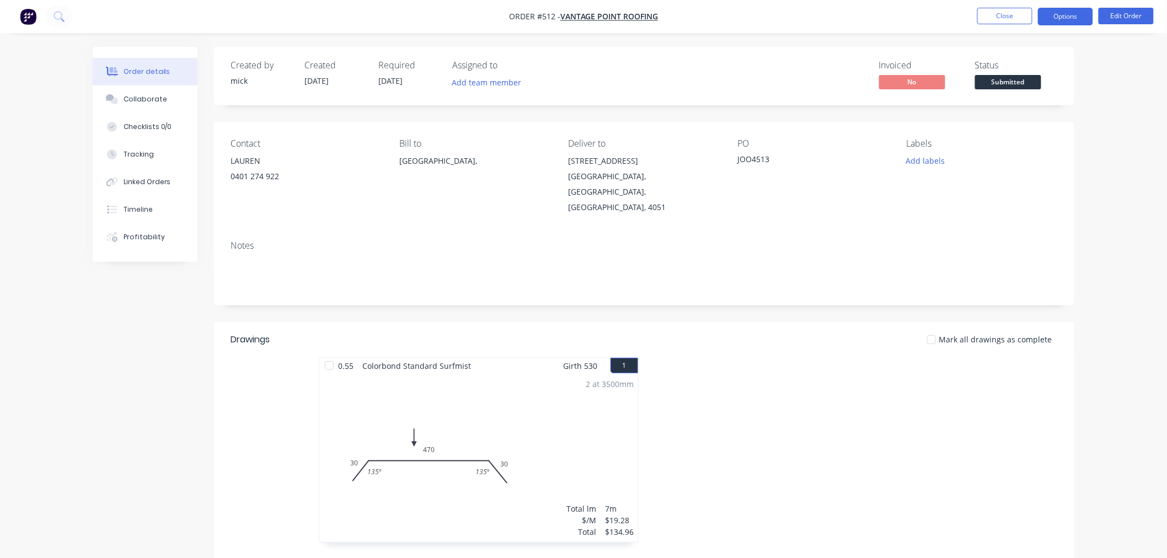 The image size is (1167, 558). Describe the element at coordinates (144, 237) in the screenshot. I see `div: Profitability` at that location.